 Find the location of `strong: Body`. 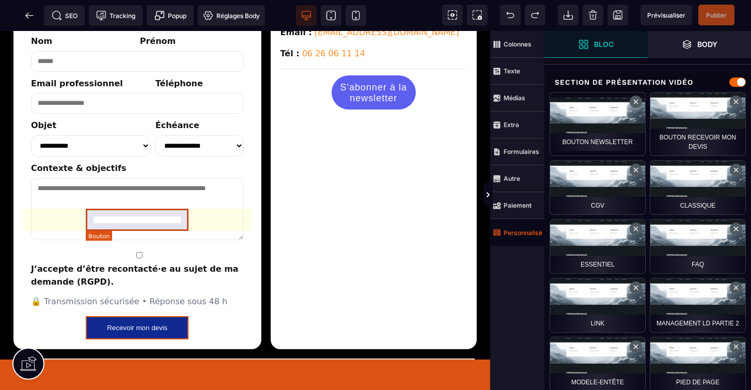

strong: Body is located at coordinates (707, 44).